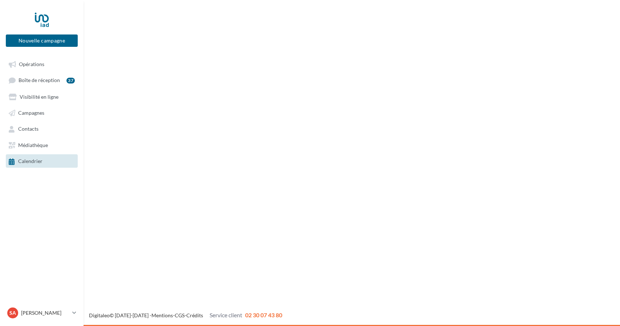 The height and width of the screenshot is (326, 620). What do you see at coordinates (42, 97) in the screenshot?
I see `a: Visibilité en ligne` at bounding box center [42, 97].